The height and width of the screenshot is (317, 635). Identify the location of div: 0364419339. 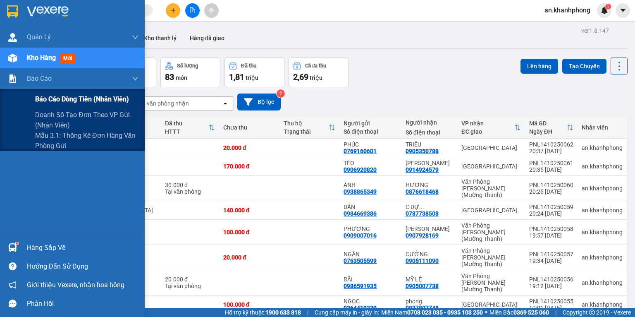
(360, 308).